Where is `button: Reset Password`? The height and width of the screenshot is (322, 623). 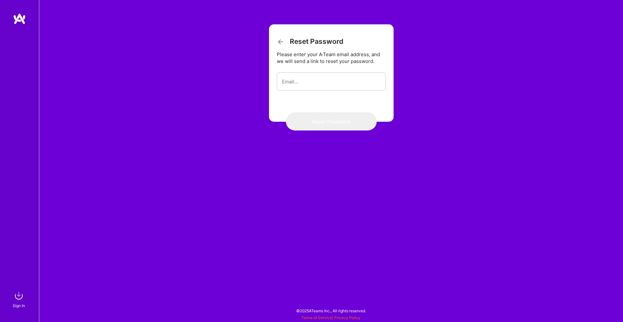
button: Reset Password is located at coordinates (331, 121).